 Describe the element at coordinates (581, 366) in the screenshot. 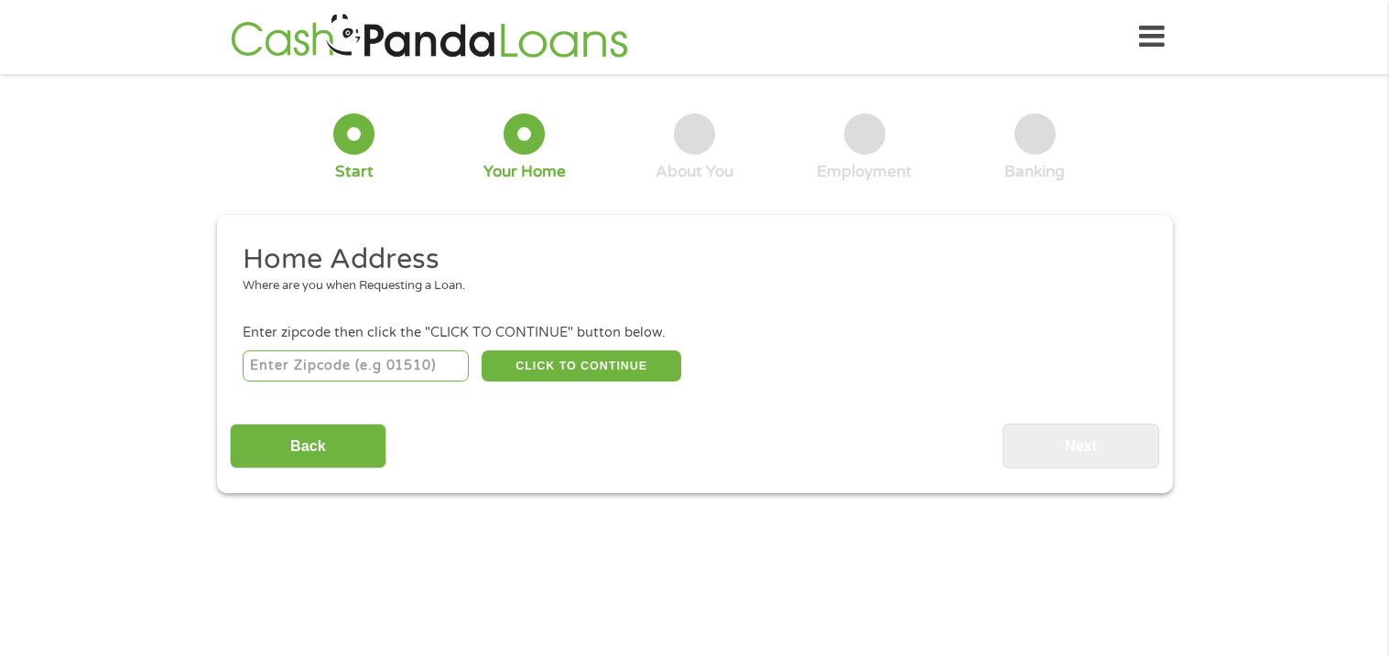

I see `button: CLICK TO CONTINUE` at that location.